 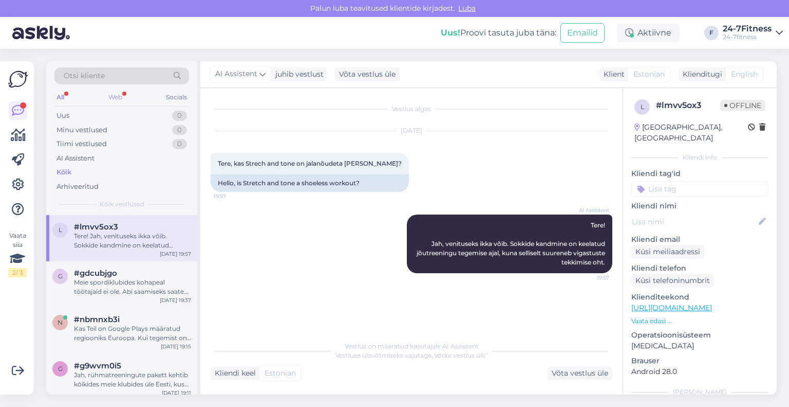 What do you see at coordinates (60, 97) in the screenshot?
I see `div: All` at bounding box center [60, 97].